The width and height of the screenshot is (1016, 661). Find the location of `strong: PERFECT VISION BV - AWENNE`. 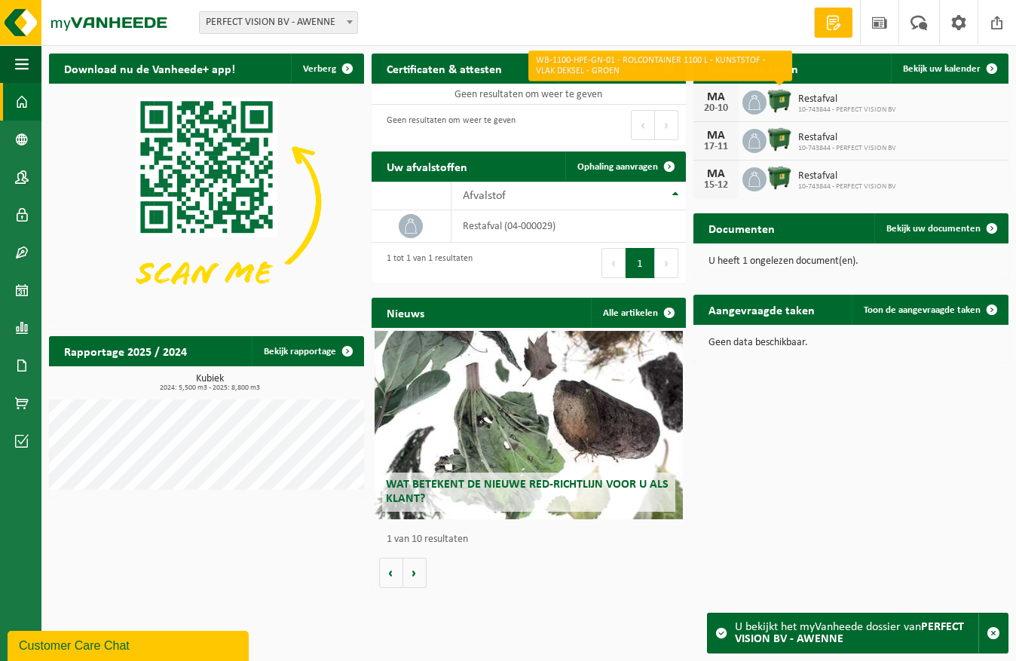

strong: PERFECT VISION BV - AWENNE is located at coordinates (850, 633).